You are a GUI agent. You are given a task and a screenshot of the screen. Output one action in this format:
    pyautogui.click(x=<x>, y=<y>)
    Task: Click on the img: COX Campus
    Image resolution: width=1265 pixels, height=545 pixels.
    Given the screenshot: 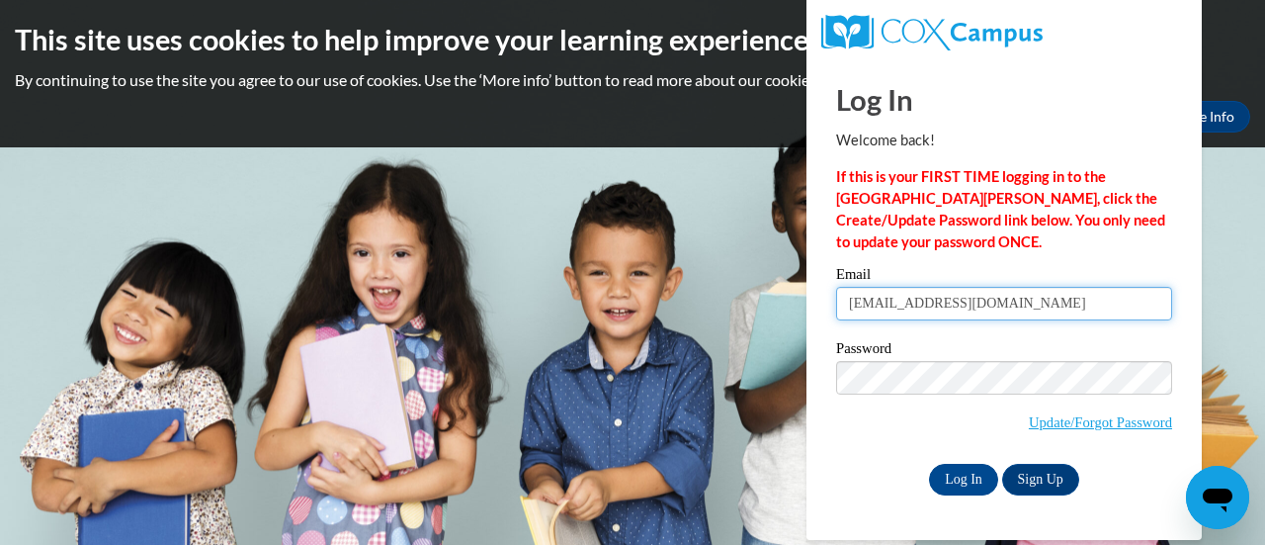 What is the action you would take?
    pyautogui.click(x=932, y=33)
    